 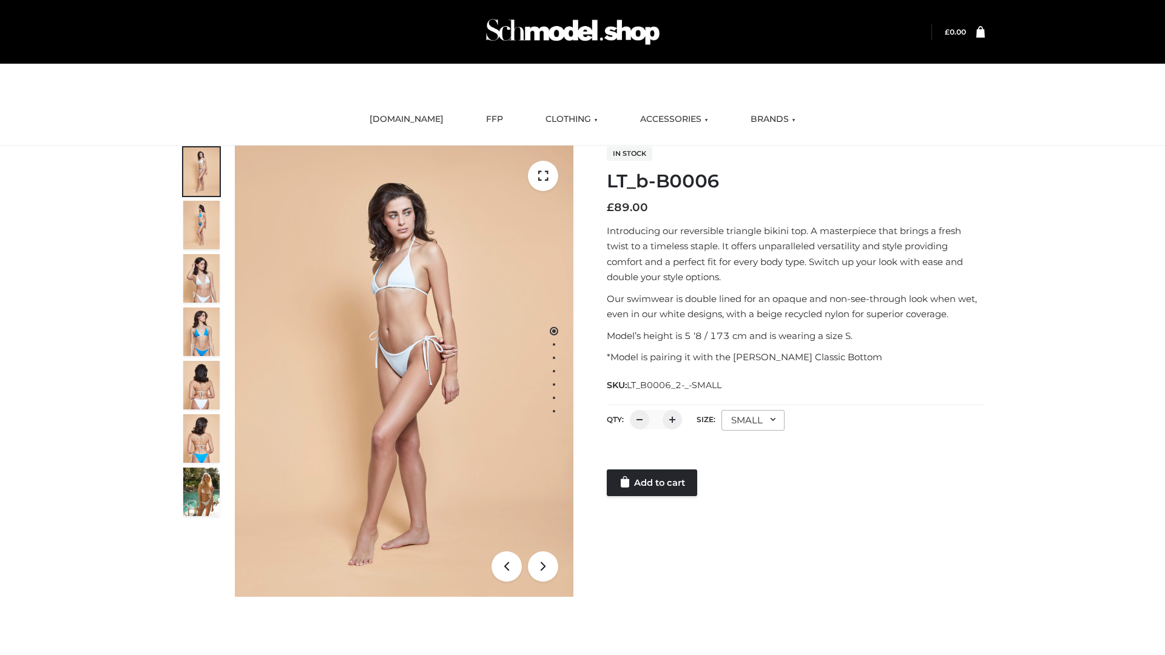 I want to click on bdi: 89.00, so click(x=627, y=208).